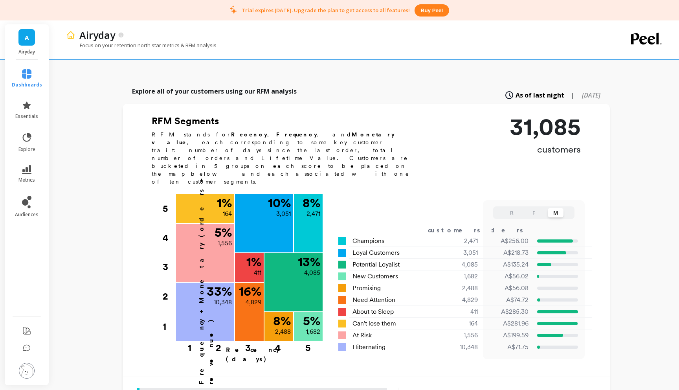 The image size is (679, 390). I want to click on p: 4,085, so click(312, 273).